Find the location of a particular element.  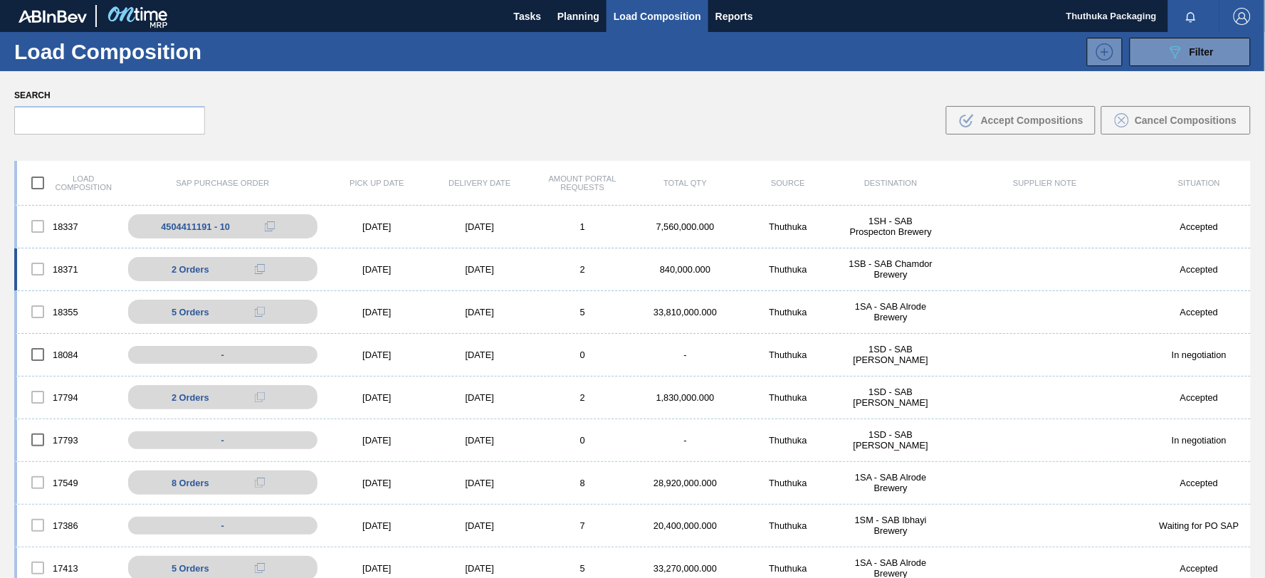

div: 28,920,000.000 is located at coordinates (685, 482).